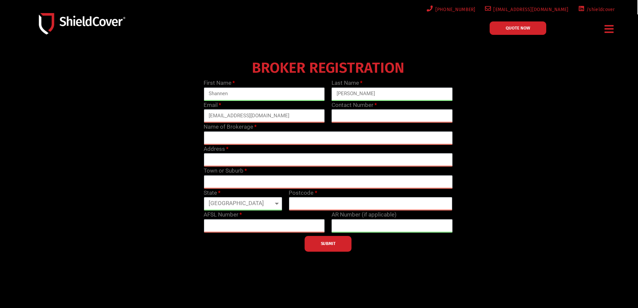 This screenshot has height=308, width=638. Describe the element at coordinates (600, 9) in the screenshot. I see `span: /shieldcover` at that location.